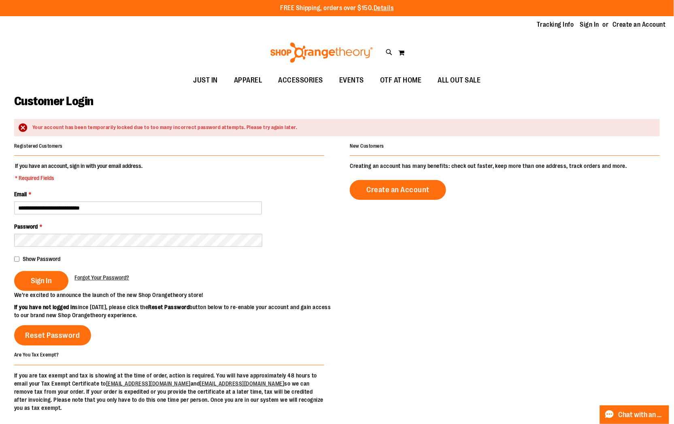 Image resolution: width=674 pixels, height=424 pixels. What do you see at coordinates (635, 415) in the screenshot?
I see `button: Chat with an Expert` at bounding box center [635, 415].